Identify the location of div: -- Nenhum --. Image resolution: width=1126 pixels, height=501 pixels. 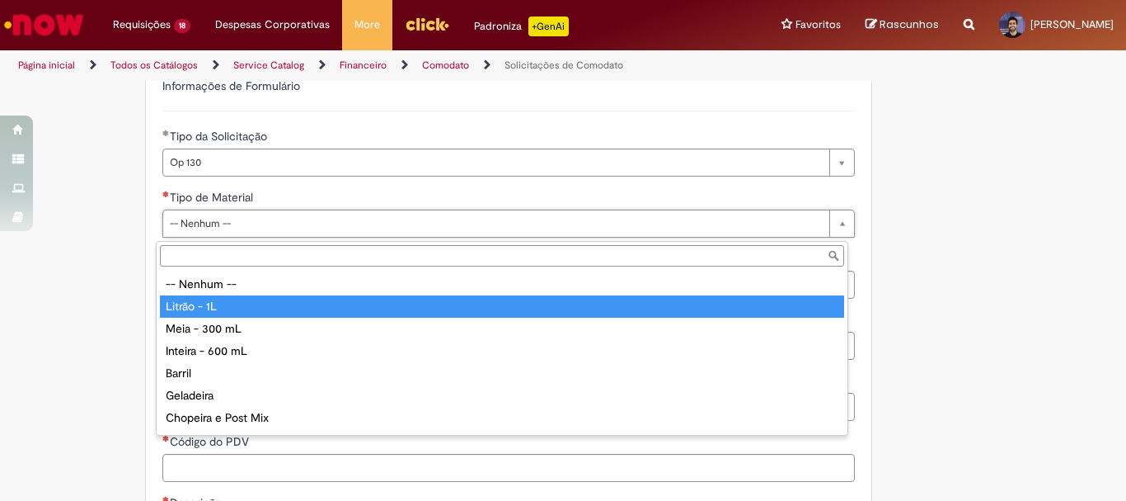
(502, 284).